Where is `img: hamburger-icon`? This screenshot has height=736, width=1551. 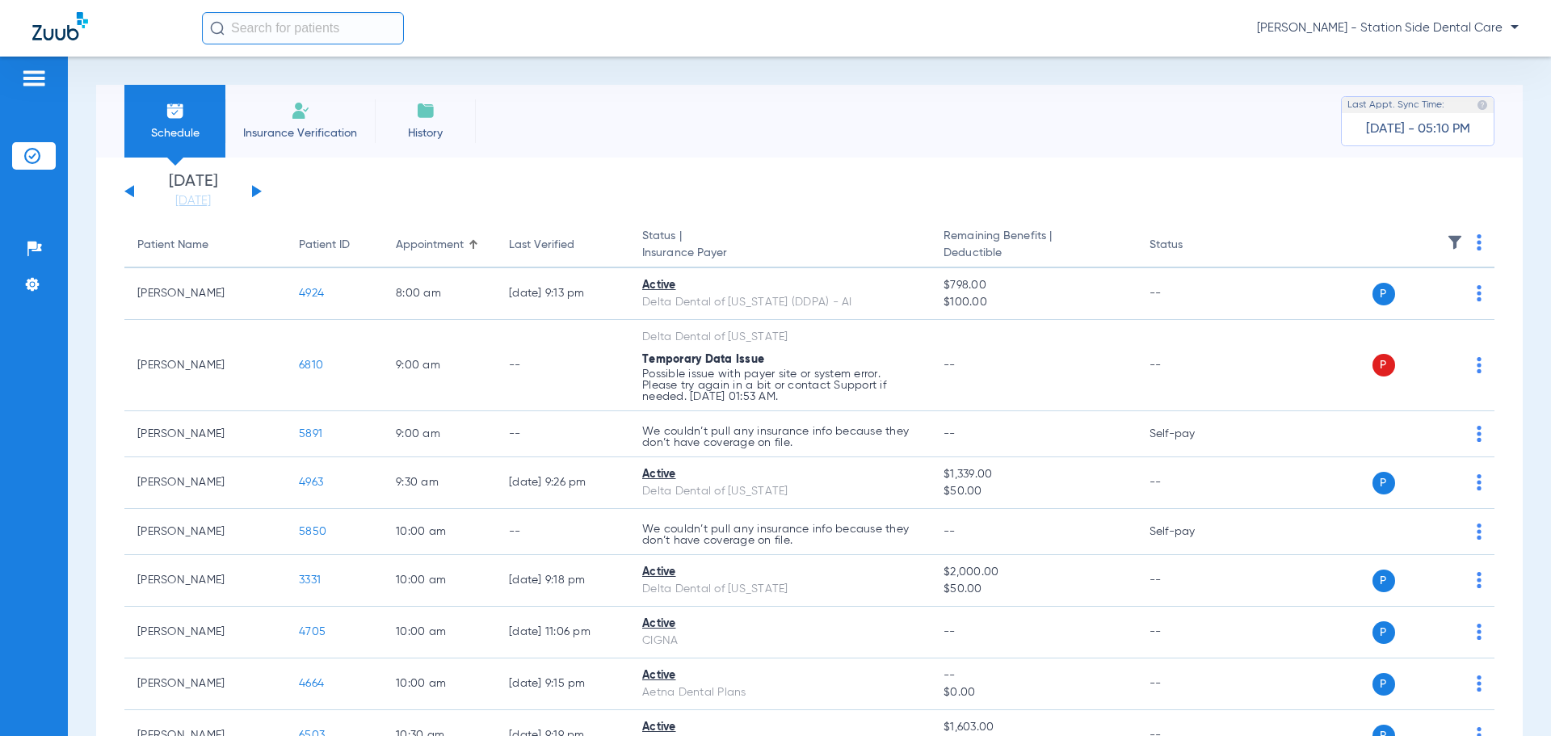
img: hamburger-icon is located at coordinates (34, 78).